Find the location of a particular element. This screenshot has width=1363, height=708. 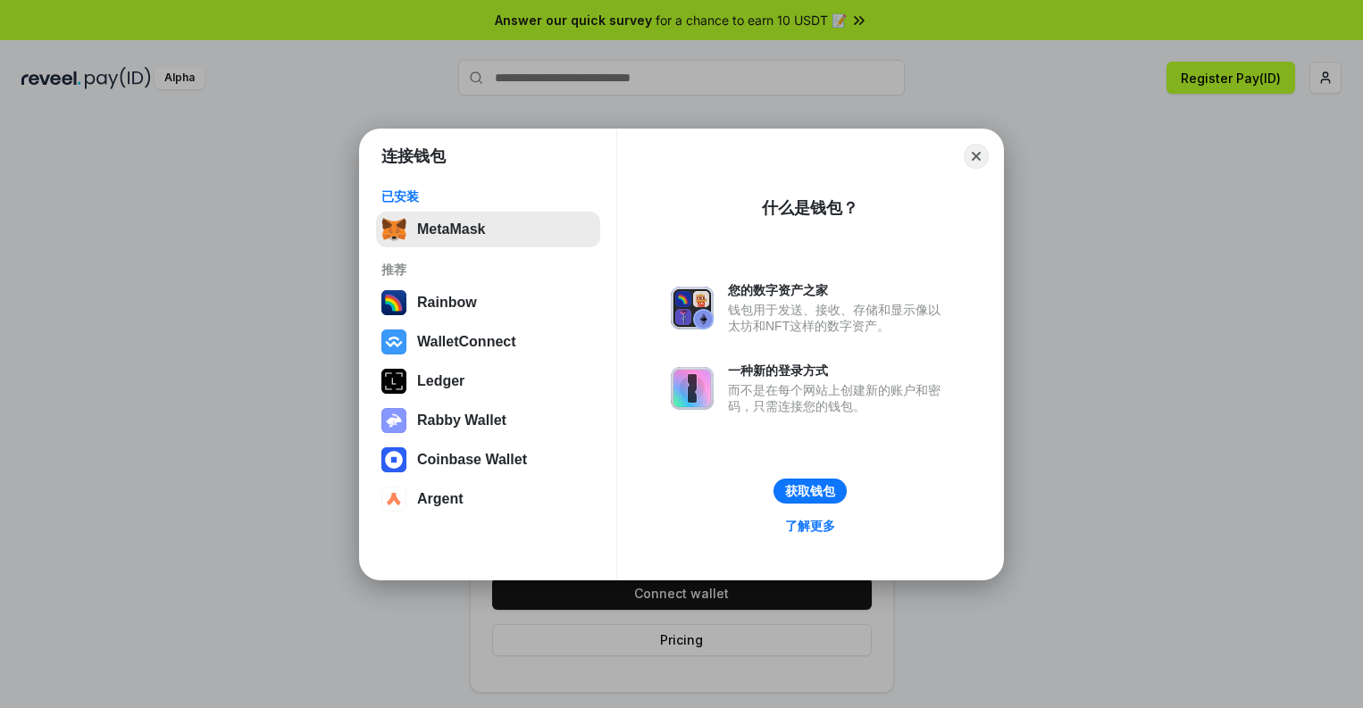

div: MetaMask is located at coordinates (451, 230).